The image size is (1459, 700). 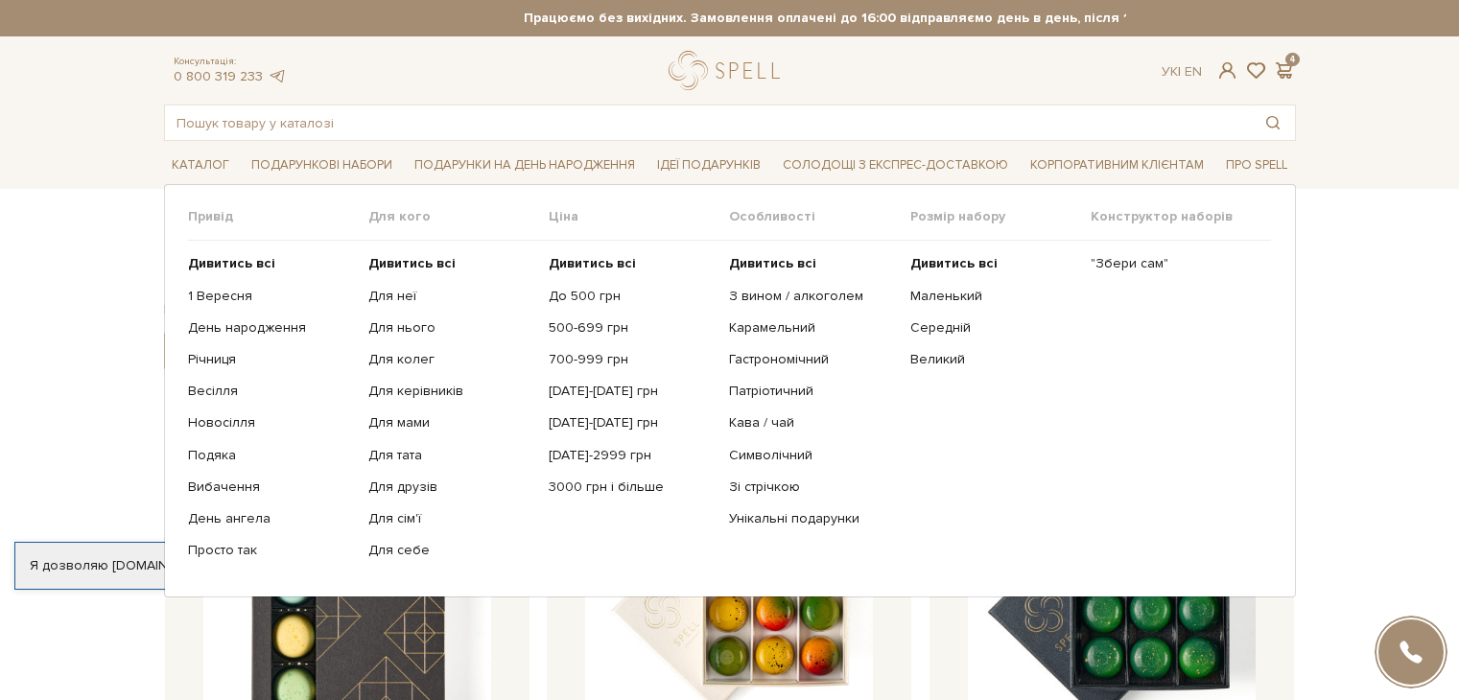 I want to click on span: Привід, so click(x=278, y=217).